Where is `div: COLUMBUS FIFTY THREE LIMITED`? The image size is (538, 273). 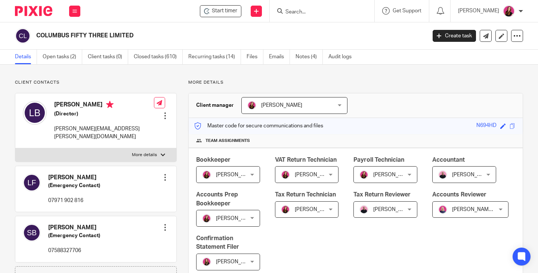
div: COLUMBUS FIFTY THREE LIMITED is located at coordinates (220, 11).